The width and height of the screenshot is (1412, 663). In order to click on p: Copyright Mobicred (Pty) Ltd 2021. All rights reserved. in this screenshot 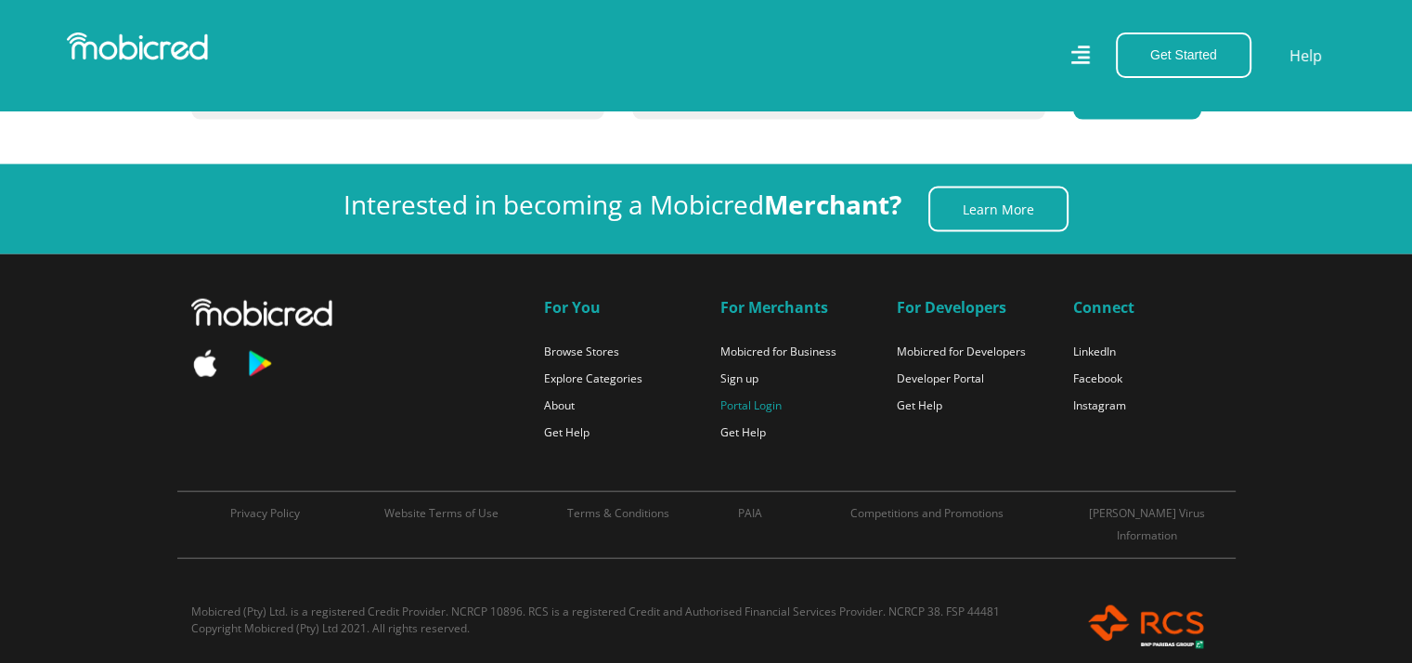, I will do `click(618, 629)`.